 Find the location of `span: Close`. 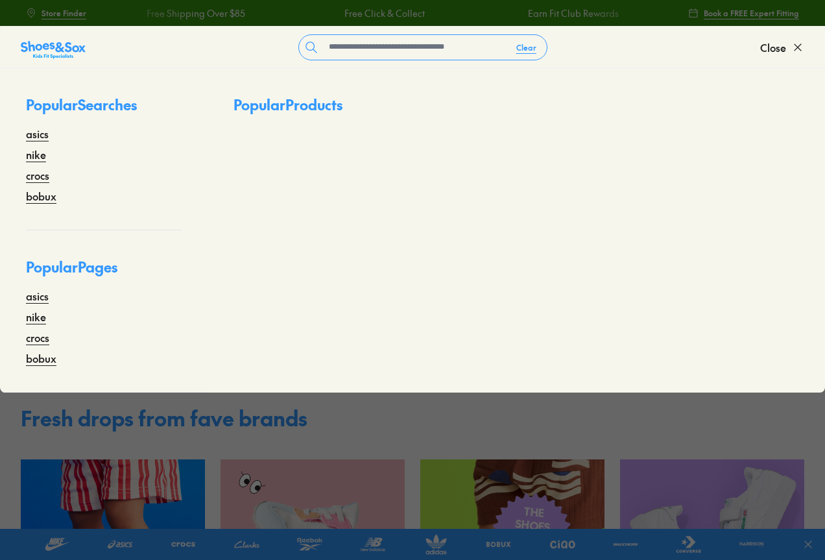

span: Close is located at coordinates (773, 47).